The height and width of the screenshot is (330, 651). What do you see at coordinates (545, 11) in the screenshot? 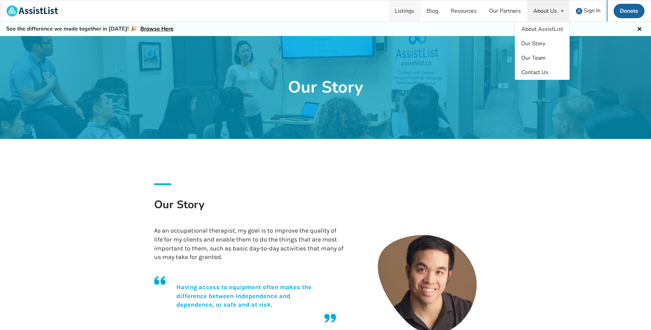
I see `div: About Us` at bounding box center [545, 11].